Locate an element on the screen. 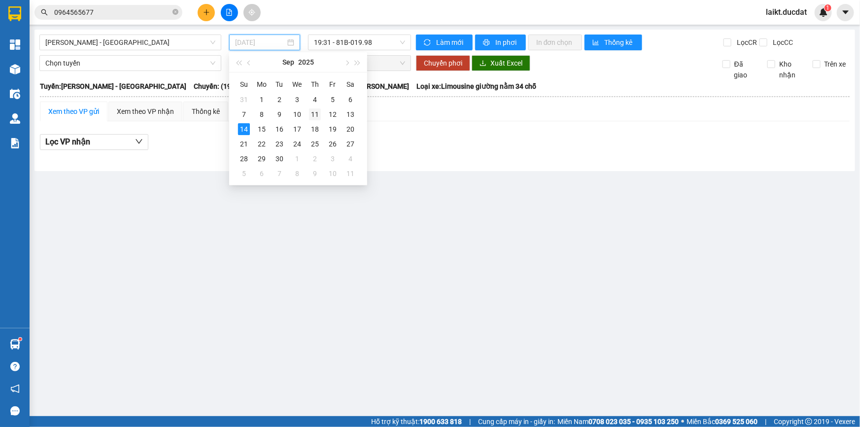 This screenshot has width=860, height=427. td: 2025-09-26 is located at coordinates (333, 144).